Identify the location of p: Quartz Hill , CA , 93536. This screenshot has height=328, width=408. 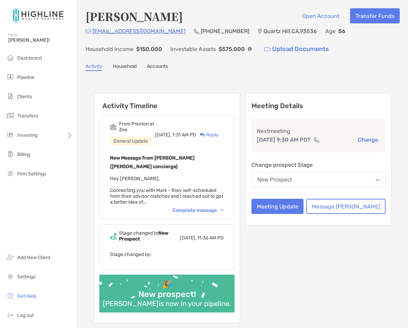
(290, 31).